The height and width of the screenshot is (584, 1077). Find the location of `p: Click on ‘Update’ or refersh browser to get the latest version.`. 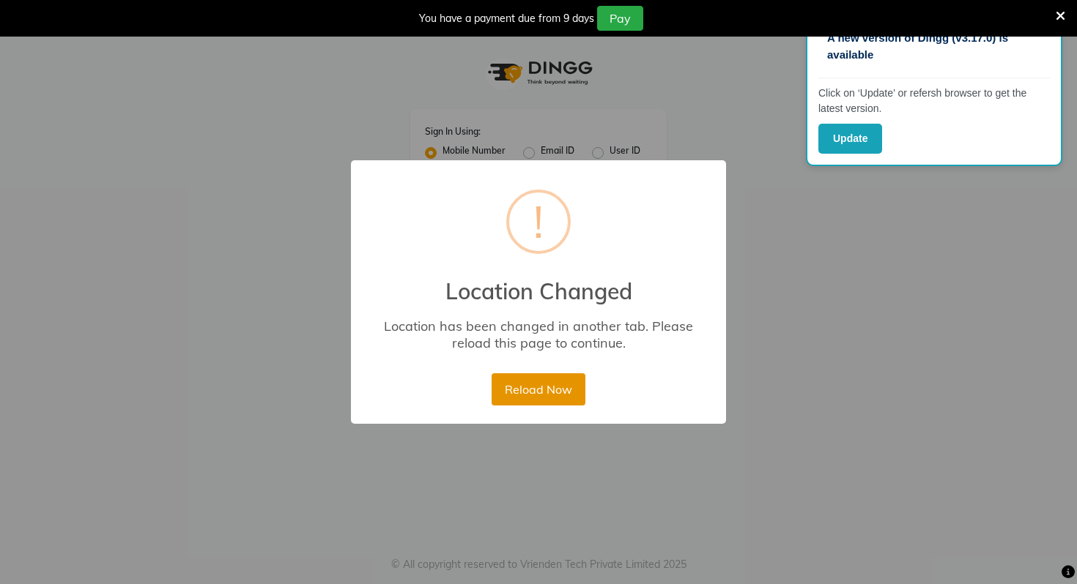

p: Click on ‘Update’ or refersh browser to get the latest version. is located at coordinates (934, 101).